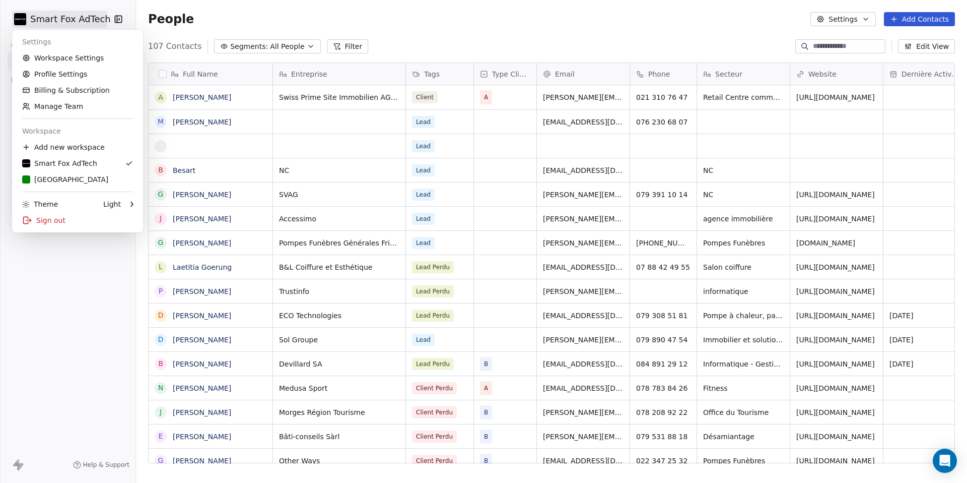 This screenshot has width=967, height=483. I want to click on div: Workspace, so click(78, 131).